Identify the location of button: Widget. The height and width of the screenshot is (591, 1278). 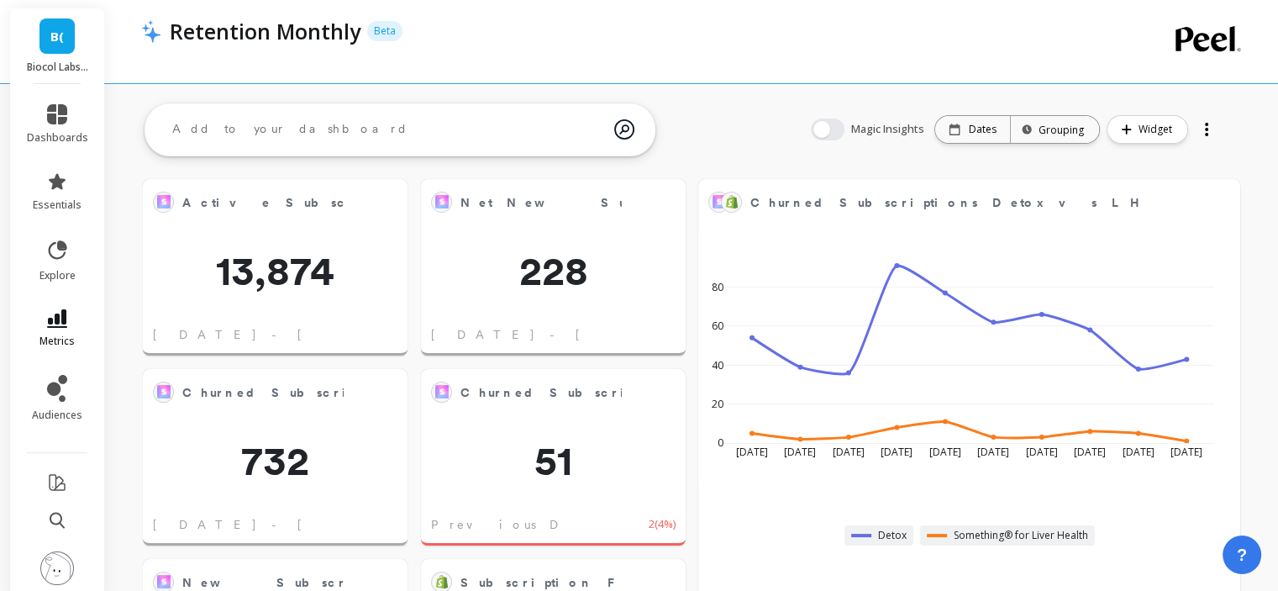
(1147, 129).